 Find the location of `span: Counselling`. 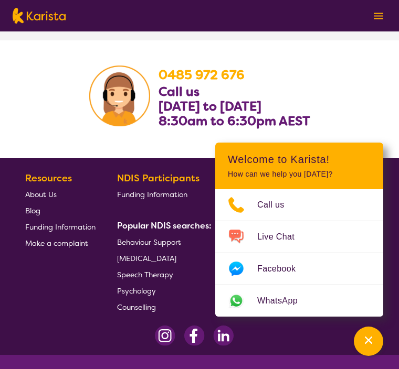

span: Counselling is located at coordinates (136, 307).